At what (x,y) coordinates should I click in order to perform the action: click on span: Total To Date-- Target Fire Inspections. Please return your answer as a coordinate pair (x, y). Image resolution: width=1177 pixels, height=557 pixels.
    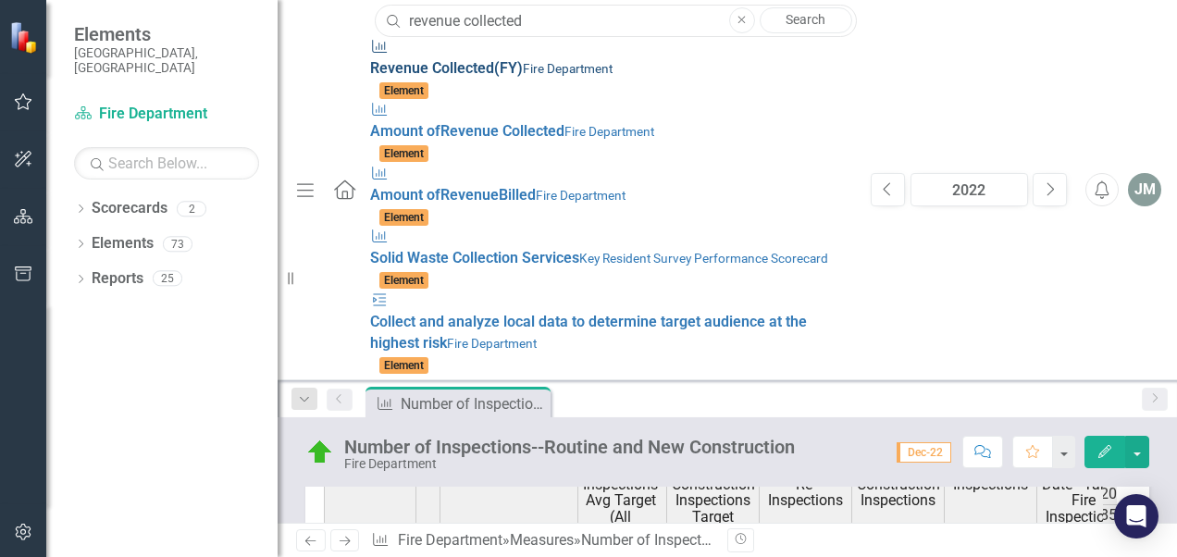
    Looking at the image, I should click on (1082, 492).